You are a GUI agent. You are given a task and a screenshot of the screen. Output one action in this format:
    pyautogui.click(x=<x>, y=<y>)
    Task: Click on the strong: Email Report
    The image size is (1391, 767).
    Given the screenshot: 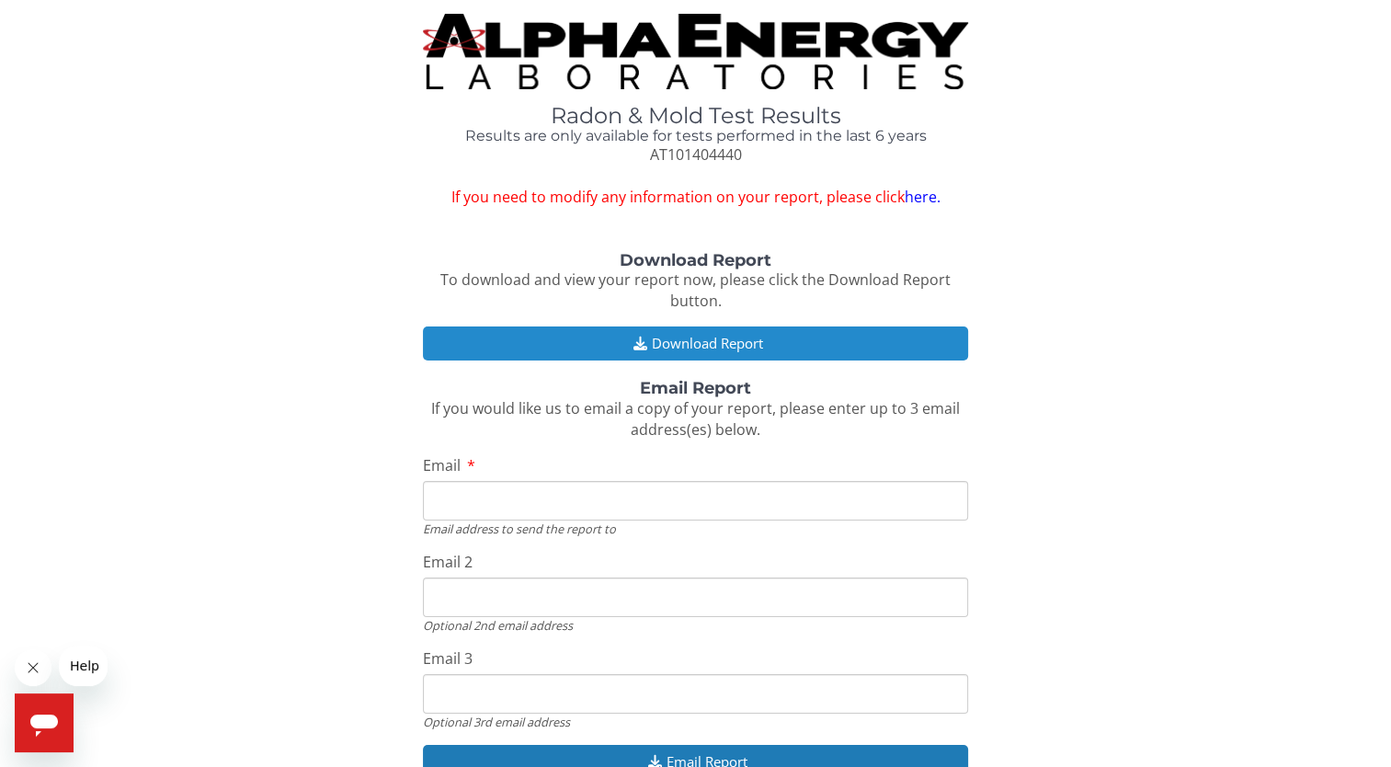 What is the action you would take?
    pyautogui.click(x=695, y=388)
    